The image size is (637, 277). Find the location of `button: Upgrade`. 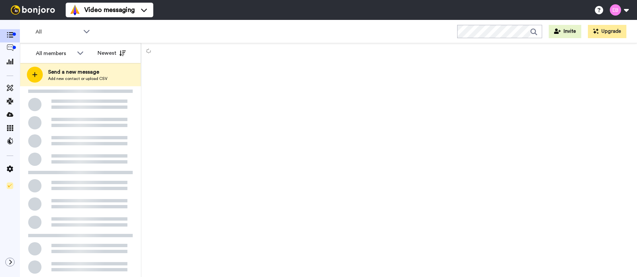

button: Upgrade is located at coordinates (607, 32).